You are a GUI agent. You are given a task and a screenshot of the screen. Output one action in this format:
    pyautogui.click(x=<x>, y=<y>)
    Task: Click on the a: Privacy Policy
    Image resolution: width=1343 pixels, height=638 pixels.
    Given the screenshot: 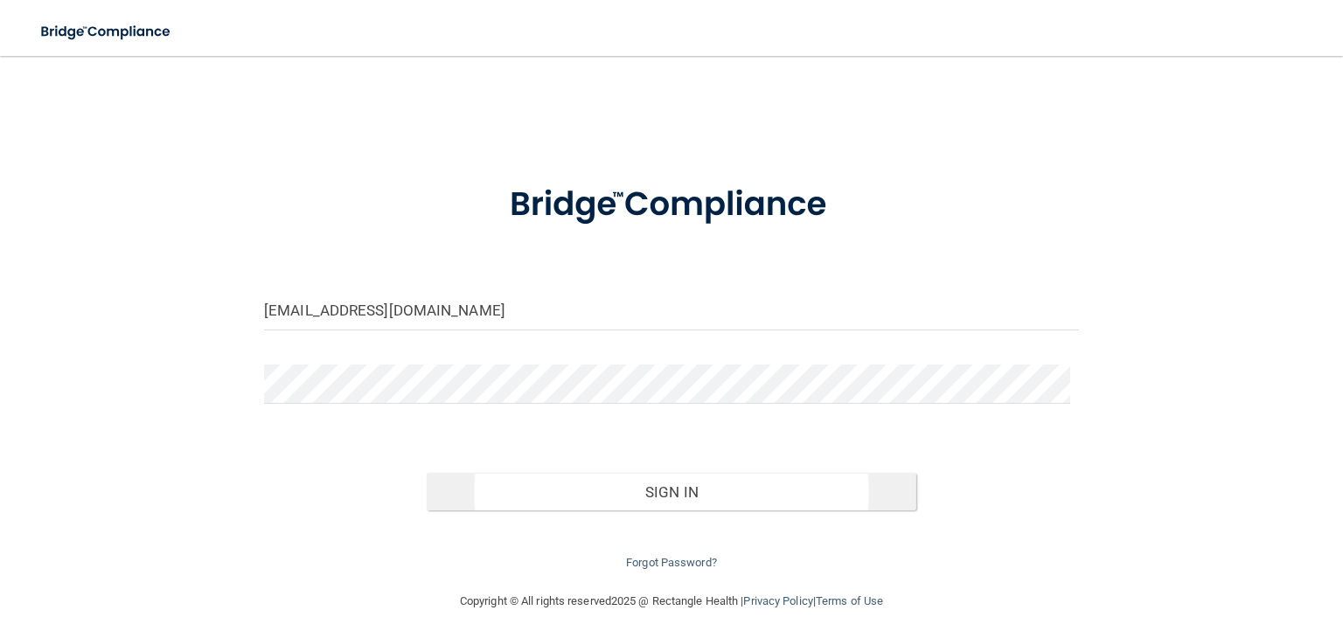 What is the action you would take?
    pyautogui.click(x=777, y=601)
    